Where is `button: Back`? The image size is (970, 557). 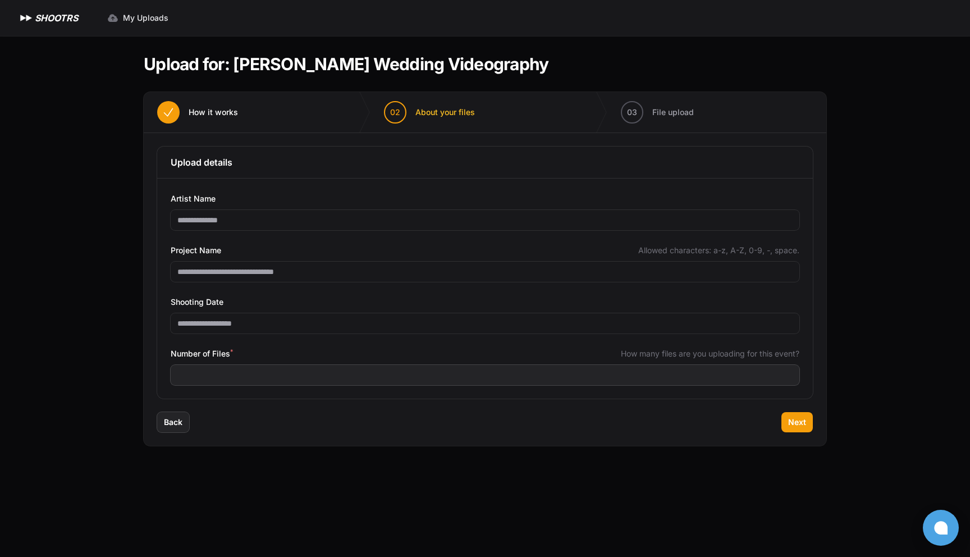
button: Back is located at coordinates (173, 422).